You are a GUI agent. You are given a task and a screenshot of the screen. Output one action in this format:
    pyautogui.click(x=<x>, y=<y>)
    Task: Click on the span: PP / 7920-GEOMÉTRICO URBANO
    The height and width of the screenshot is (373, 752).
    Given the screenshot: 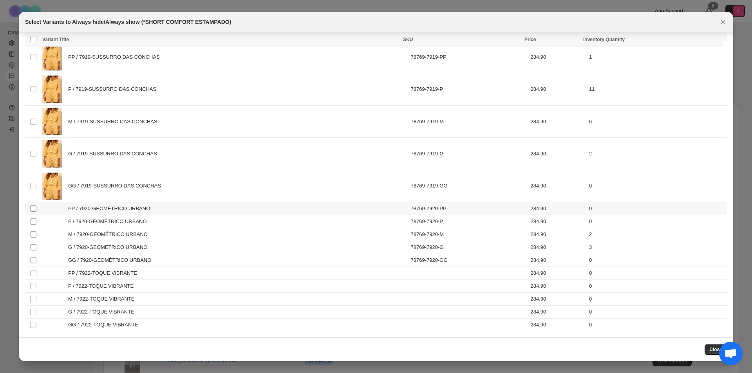 What is the action you would take?
    pyautogui.click(x=111, y=209)
    